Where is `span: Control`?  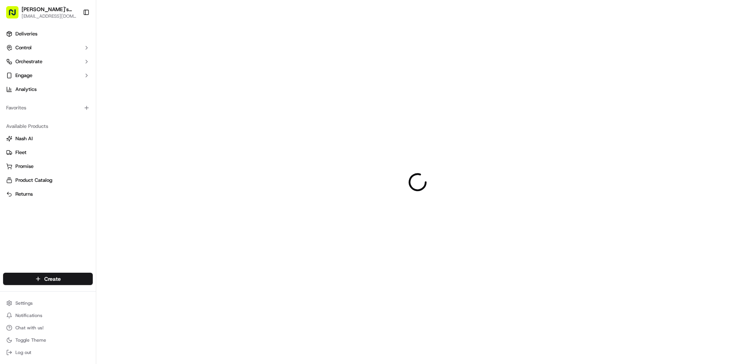 span: Control is located at coordinates (23, 48).